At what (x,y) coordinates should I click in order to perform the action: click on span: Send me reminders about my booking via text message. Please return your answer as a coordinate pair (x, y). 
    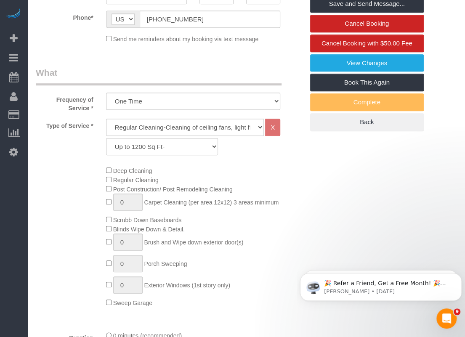
    Looking at the image, I should click on (186, 39).